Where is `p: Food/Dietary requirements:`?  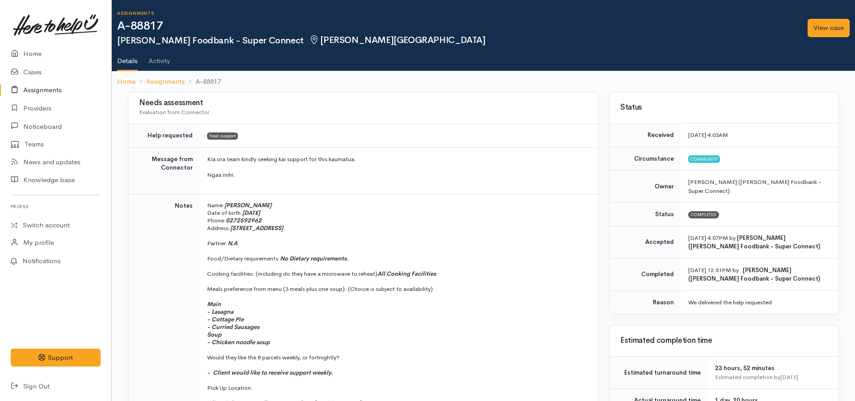
p: Food/Dietary requirements: is located at coordinates (397, 258).